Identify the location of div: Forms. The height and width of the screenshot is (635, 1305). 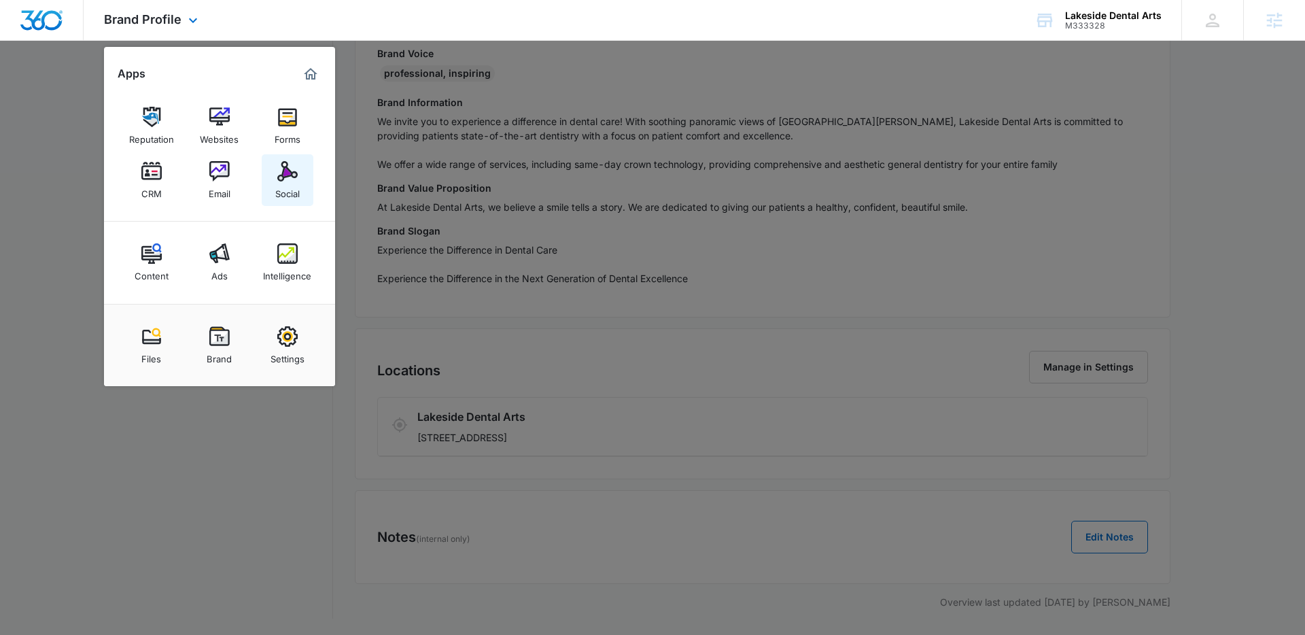
(288, 136).